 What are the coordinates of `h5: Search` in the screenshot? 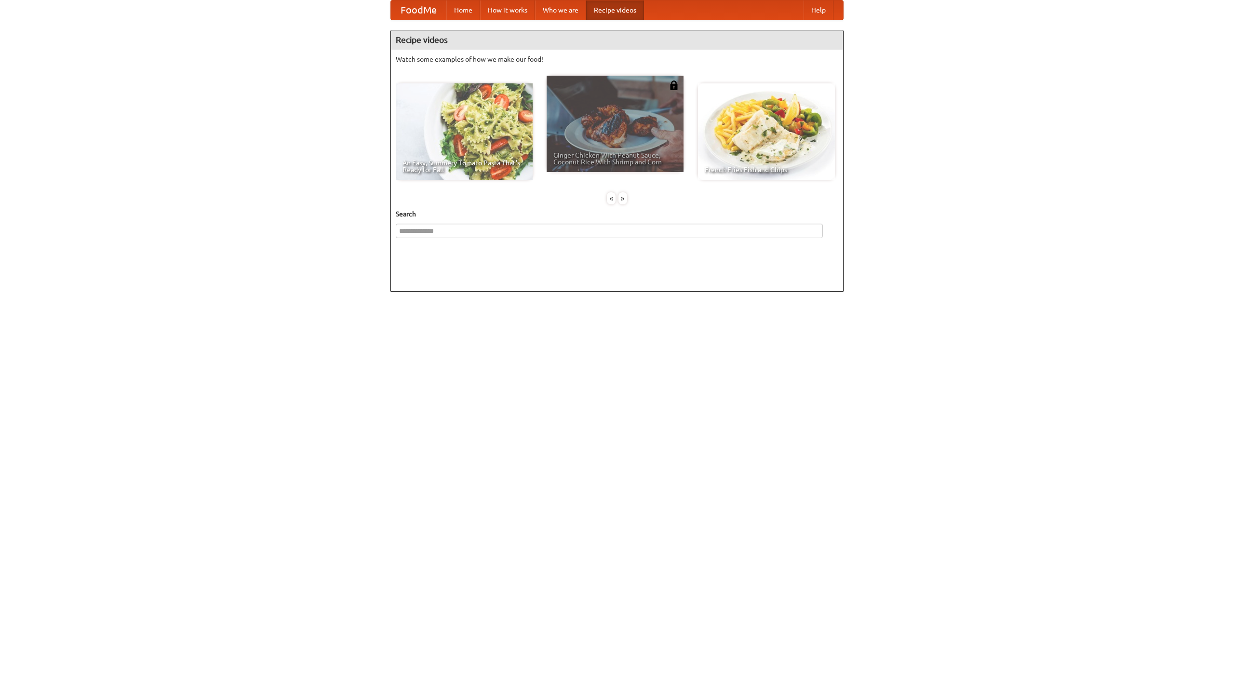 It's located at (617, 214).